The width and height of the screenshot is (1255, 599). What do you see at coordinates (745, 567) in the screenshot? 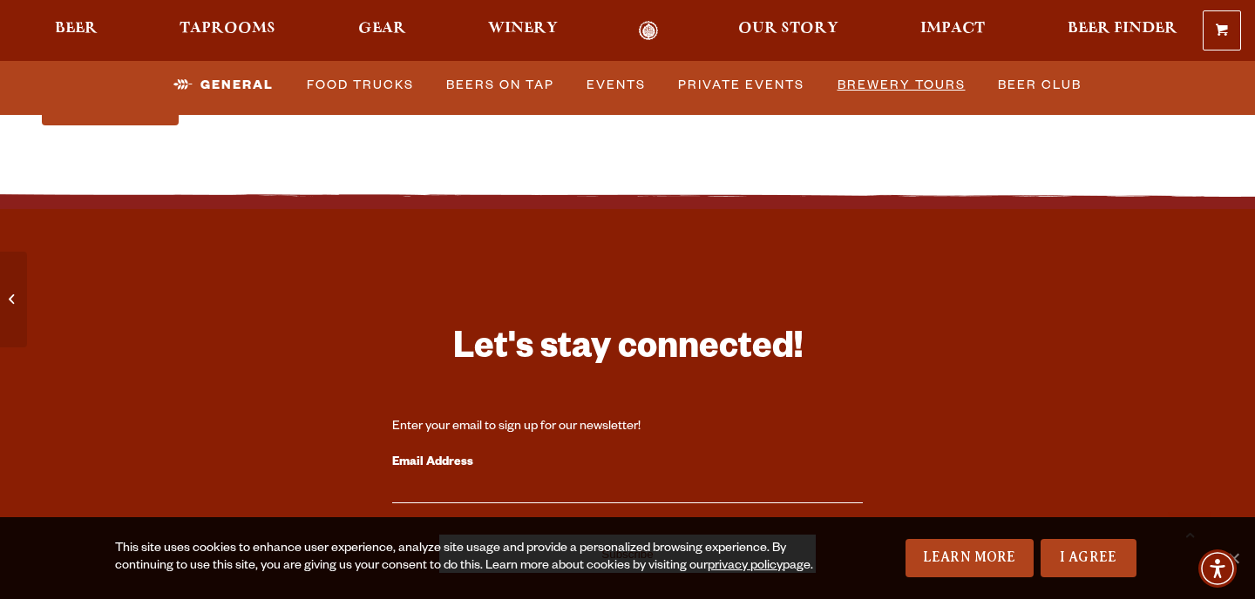
I see `a: privacy policy` at bounding box center [745, 567].